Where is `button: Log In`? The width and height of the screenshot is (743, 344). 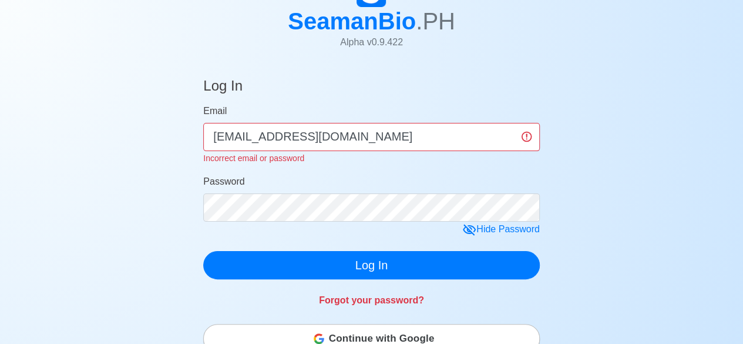 button: Log In is located at coordinates (371, 265).